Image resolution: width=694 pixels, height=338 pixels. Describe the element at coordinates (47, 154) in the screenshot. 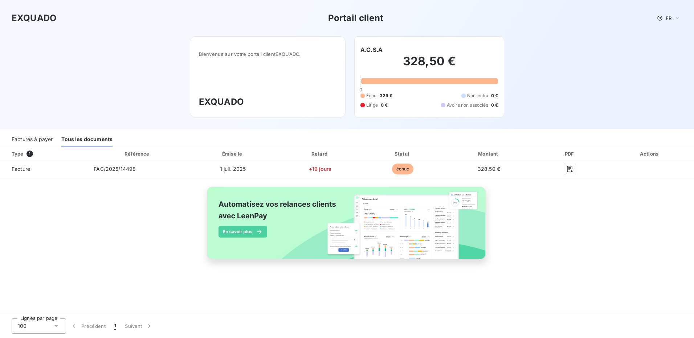

I see `div: Type` at that location.